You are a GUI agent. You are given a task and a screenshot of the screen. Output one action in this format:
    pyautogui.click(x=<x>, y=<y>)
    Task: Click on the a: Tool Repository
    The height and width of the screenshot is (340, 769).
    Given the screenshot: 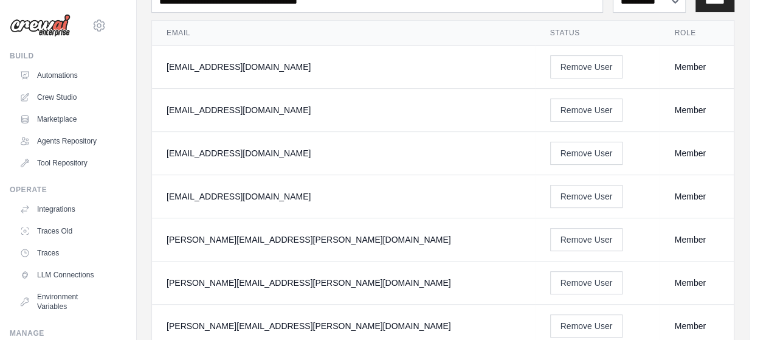 What is the action you would take?
    pyautogui.click(x=60, y=163)
    